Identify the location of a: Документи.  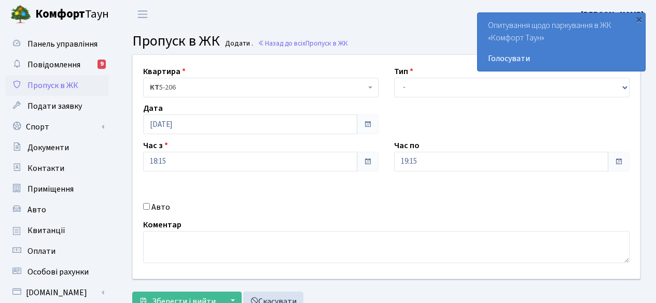
(57, 148).